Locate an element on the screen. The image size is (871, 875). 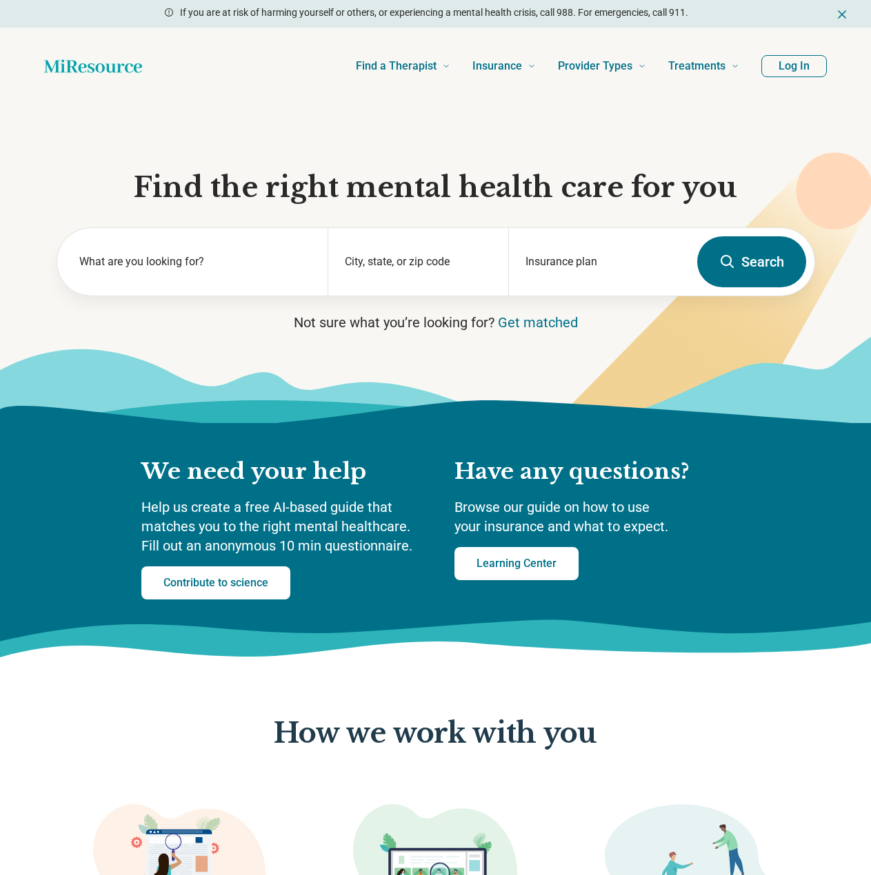
p: If you are at risk of harming yourself or others, or experiencing a mental health crisis, call 98... is located at coordinates (434, 12).